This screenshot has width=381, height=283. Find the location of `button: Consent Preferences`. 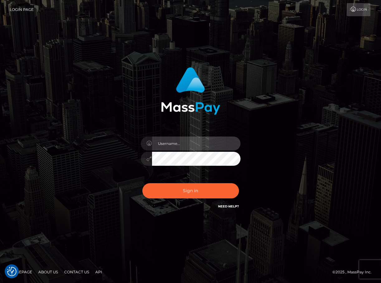

button: Consent Preferences is located at coordinates (12, 272).